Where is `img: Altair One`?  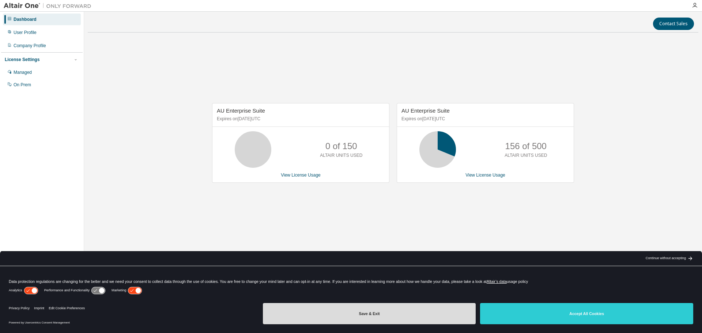
img: Altair One is located at coordinates (49, 6).